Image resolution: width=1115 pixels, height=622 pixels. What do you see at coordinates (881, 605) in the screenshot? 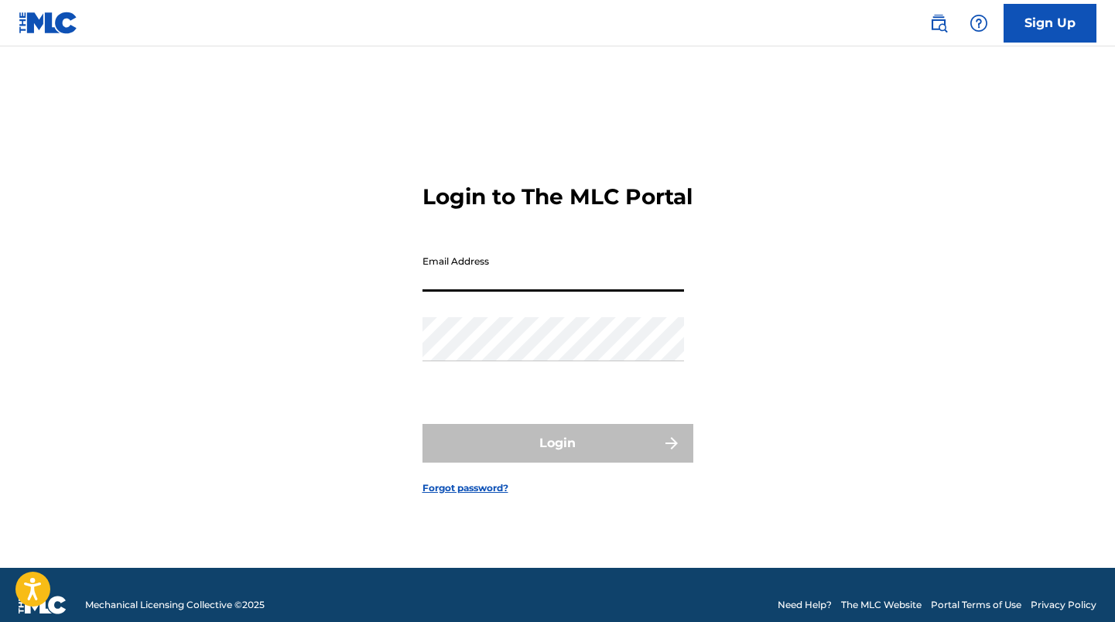
I see `a: The MLC Website` at bounding box center [881, 605].